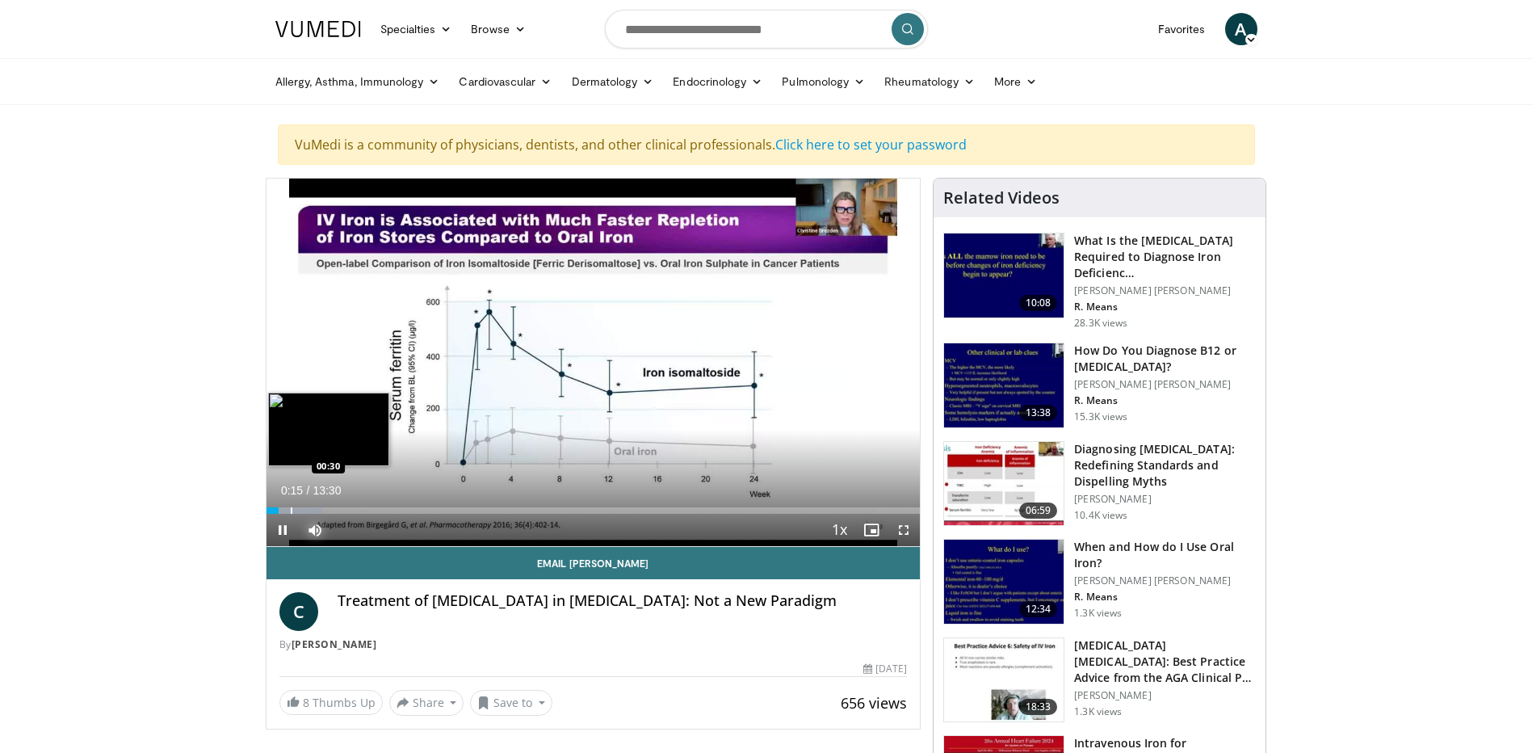  Describe the element at coordinates (1241, 29) in the screenshot. I see `a: A` at that location.